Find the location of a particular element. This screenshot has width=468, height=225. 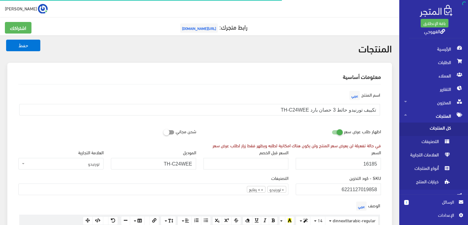

li: تورنيدو is located at coordinates (276, 190).